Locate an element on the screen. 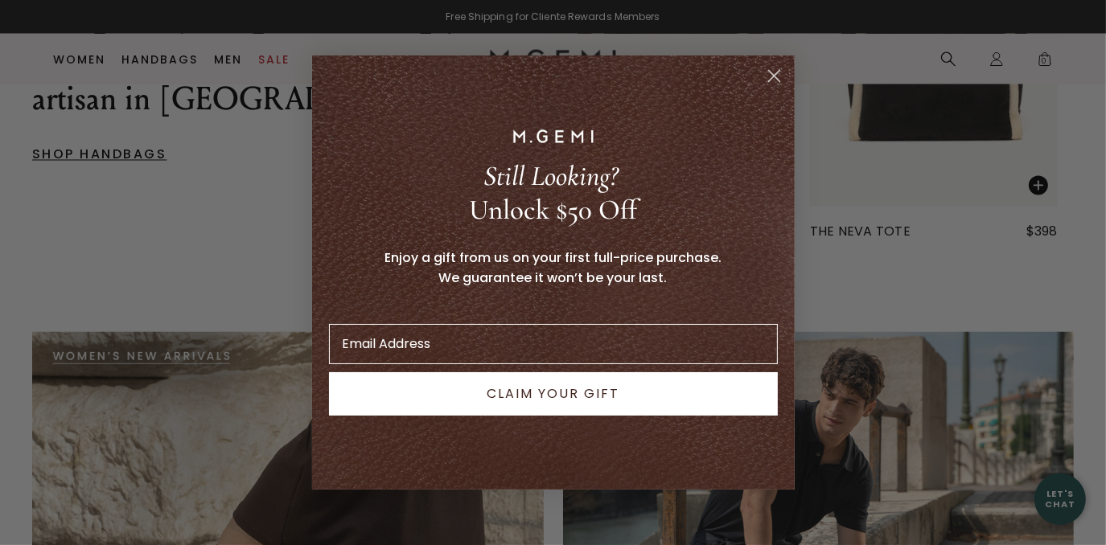  button: CLAIM YOUR GIFT is located at coordinates (553, 394).